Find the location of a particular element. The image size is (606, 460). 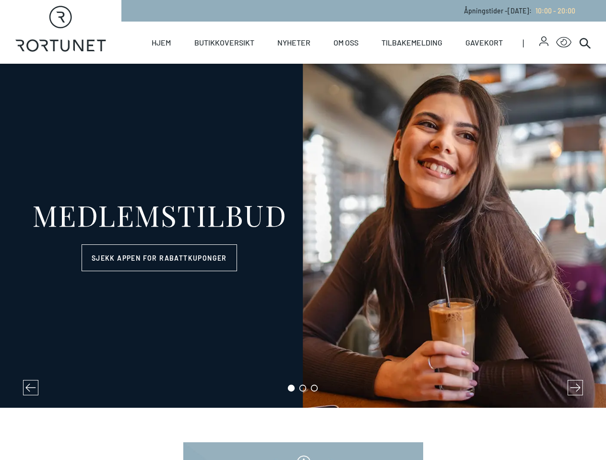

a: Tilbakemelding is located at coordinates (411, 43).